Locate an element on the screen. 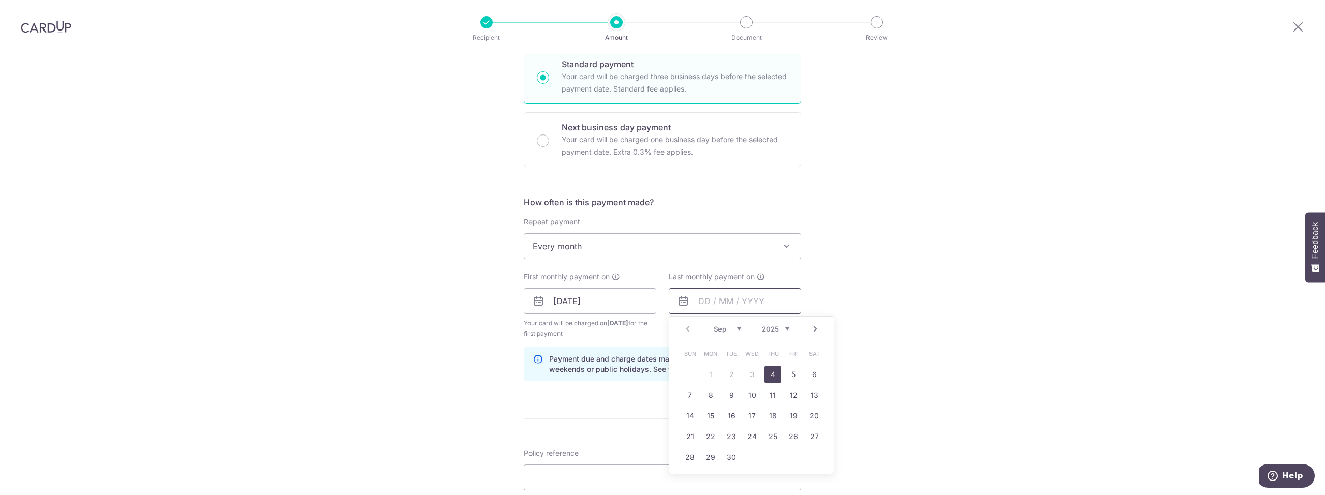  label: Policy reference is located at coordinates (551, 454).